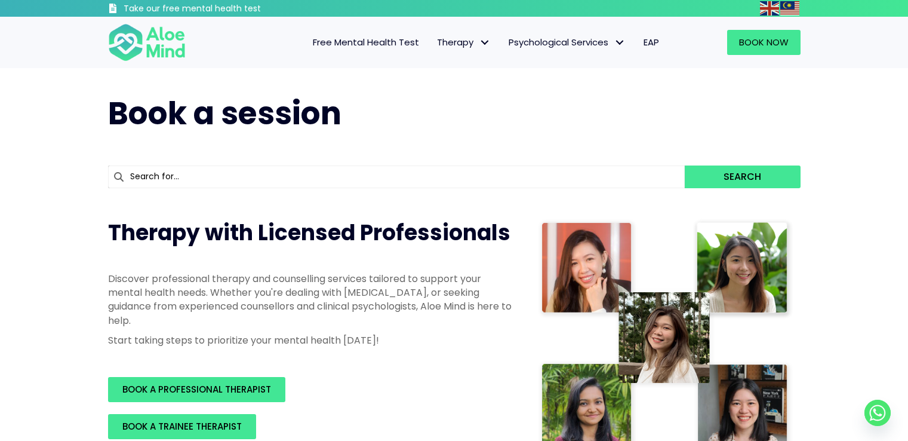 The image size is (908, 441). I want to click on span: EAP, so click(651, 42).